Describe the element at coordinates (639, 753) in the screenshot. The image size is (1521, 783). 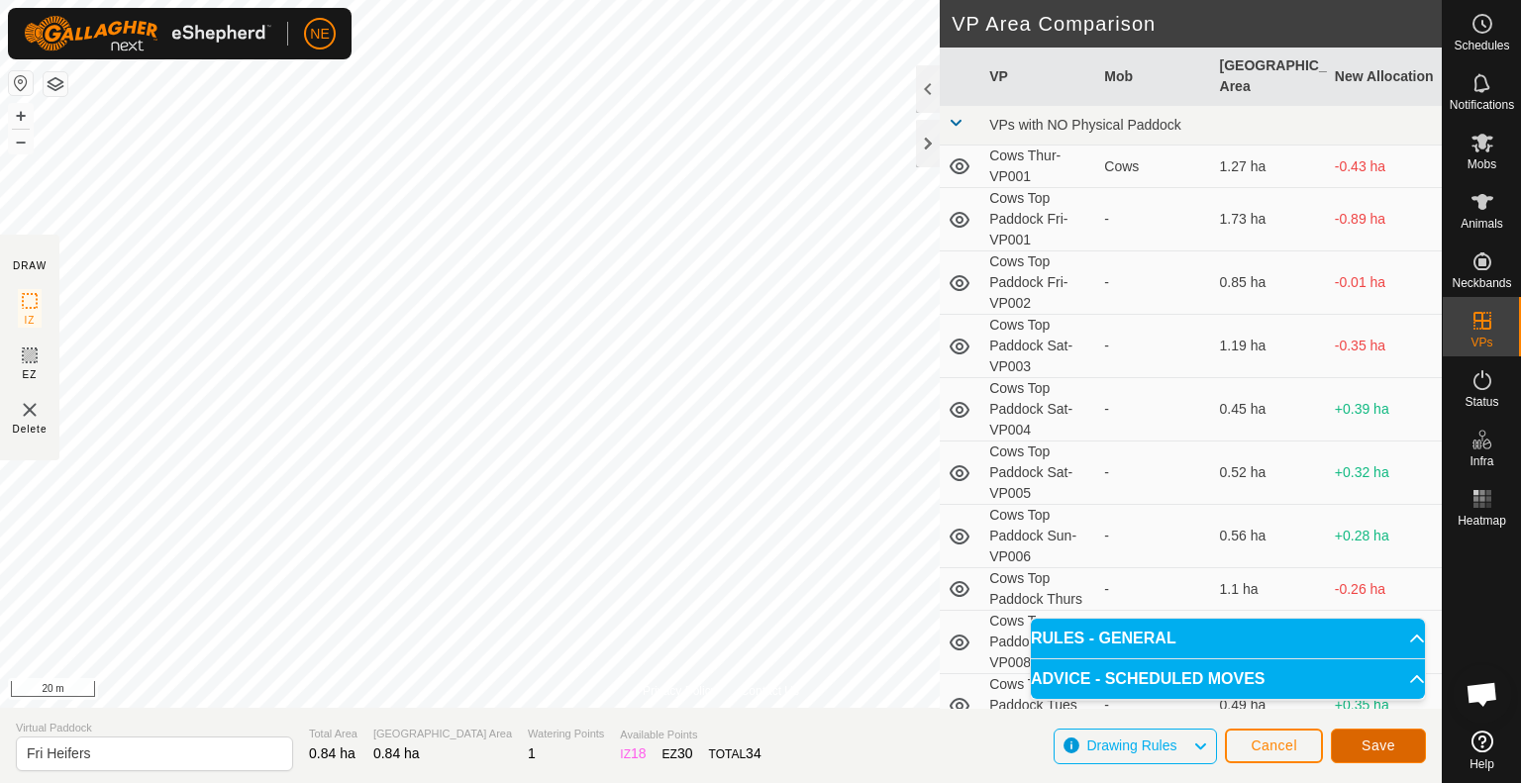
I see `span: 18` at that location.